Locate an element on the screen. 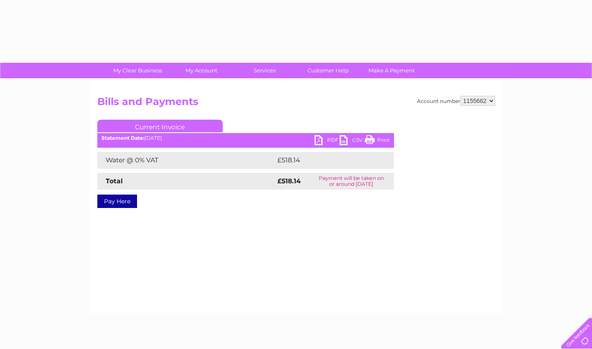 The image size is (592, 349). td: Water @ 0% VAT is located at coordinates (186, 160).